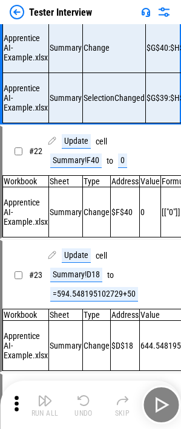 The height and width of the screenshot is (429, 181). I want to click on td: SelectionChanged, so click(114, 98).